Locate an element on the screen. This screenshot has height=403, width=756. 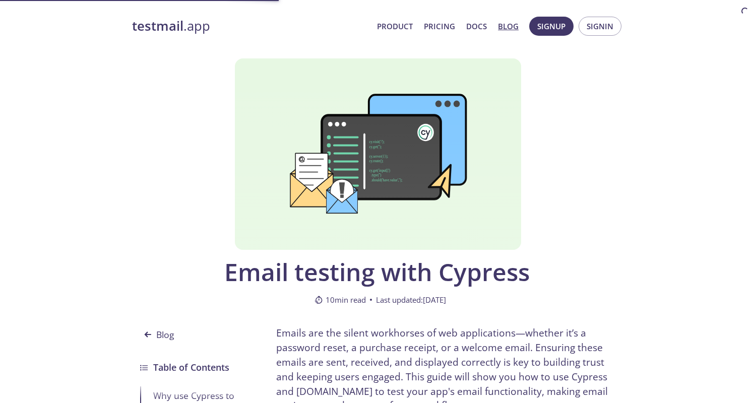
a: Docs is located at coordinates (476, 26).